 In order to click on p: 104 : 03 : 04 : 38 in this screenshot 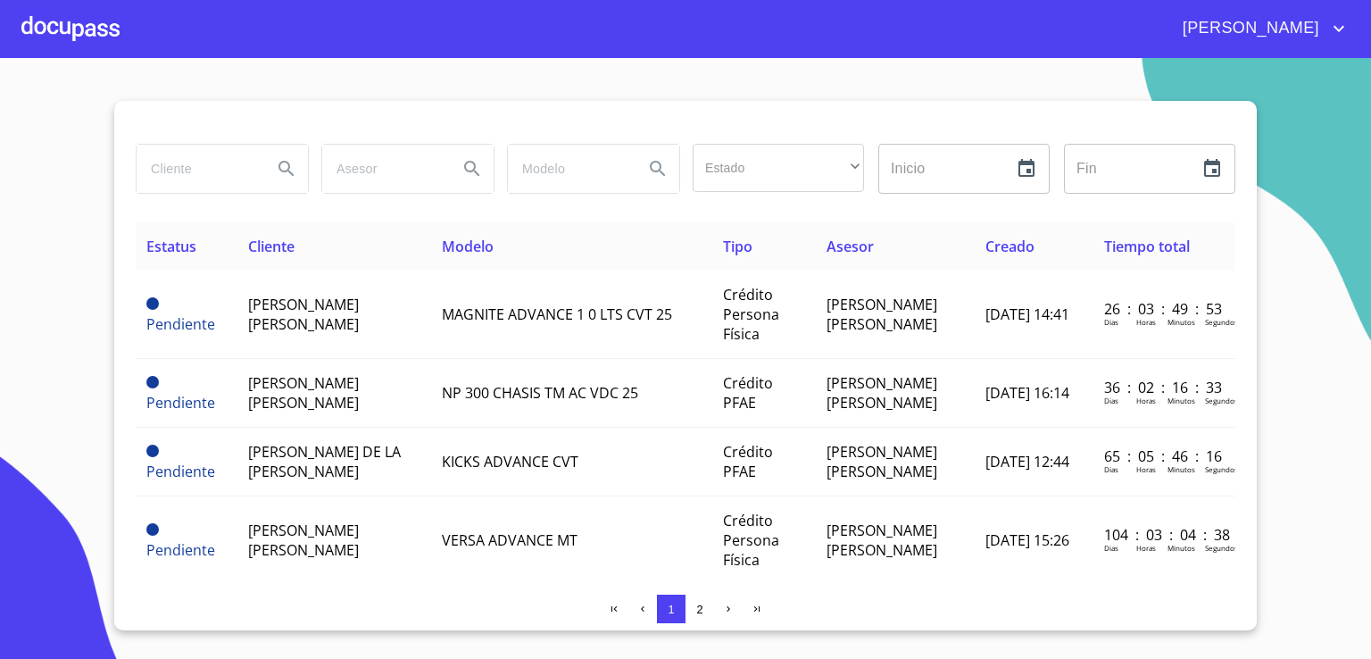, I will do `click(1164, 535)`.